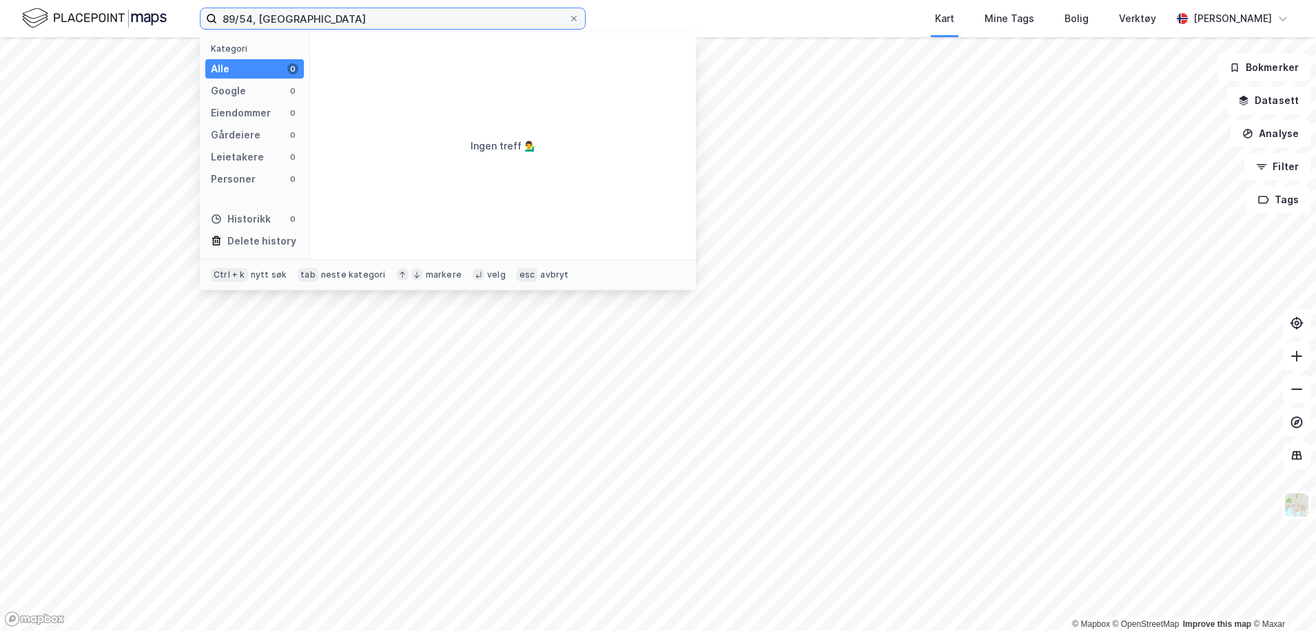 This screenshot has width=1316, height=631. What do you see at coordinates (94, 18) in the screenshot?
I see `img: logo.f888ab2527a4732fd821a326f86c7f29.svg` at bounding box center [94, 18].